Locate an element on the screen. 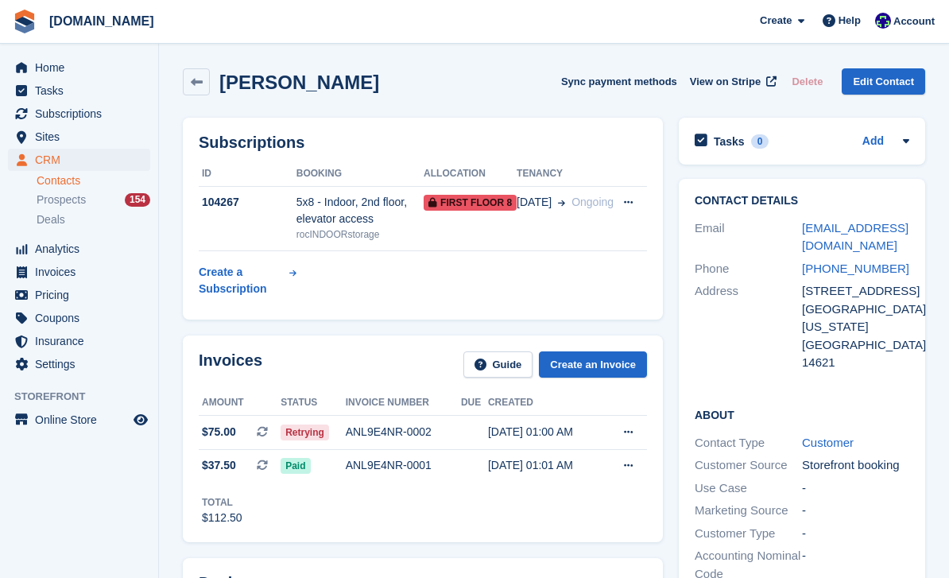 The width and height of the screenshot is (949, 578). span: Ongoing is located at coordinates (592, 202).